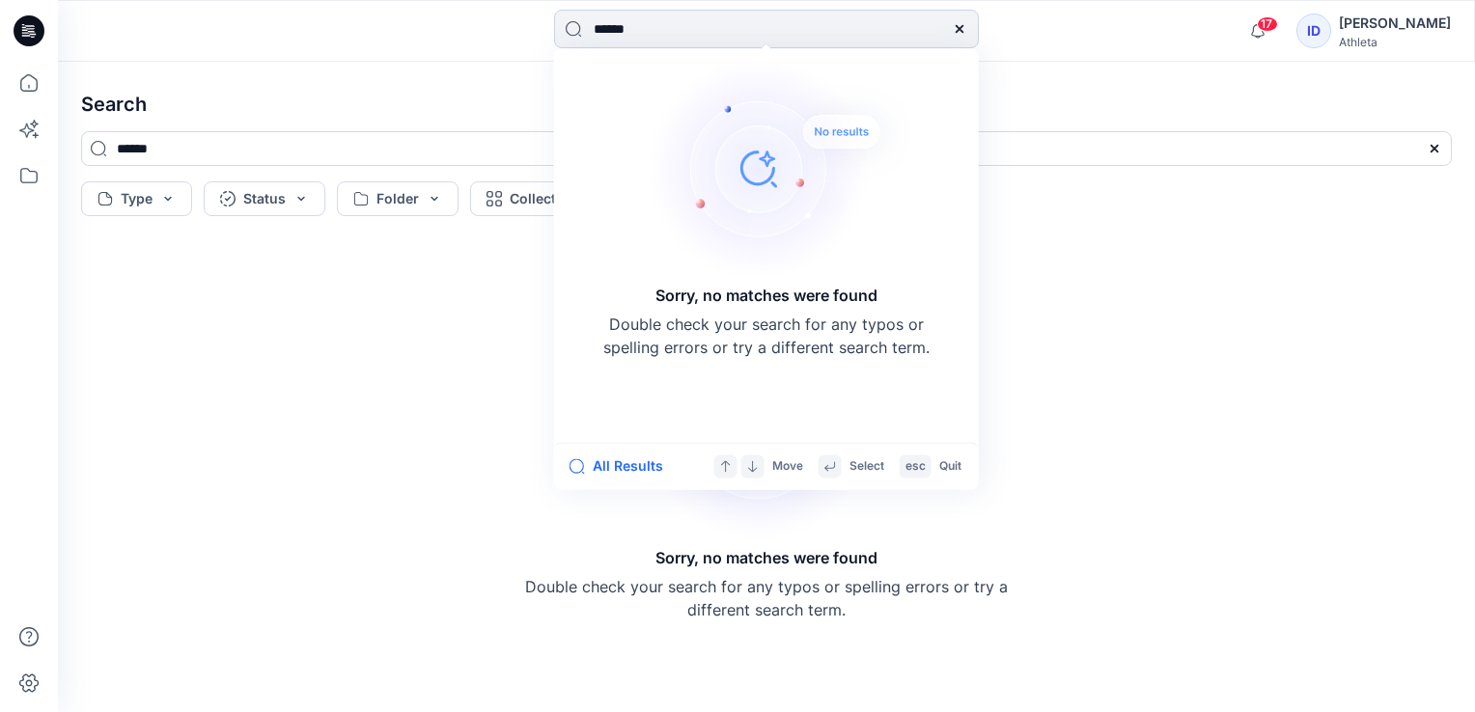  I want to click on button: Folder, so click(398, 199).